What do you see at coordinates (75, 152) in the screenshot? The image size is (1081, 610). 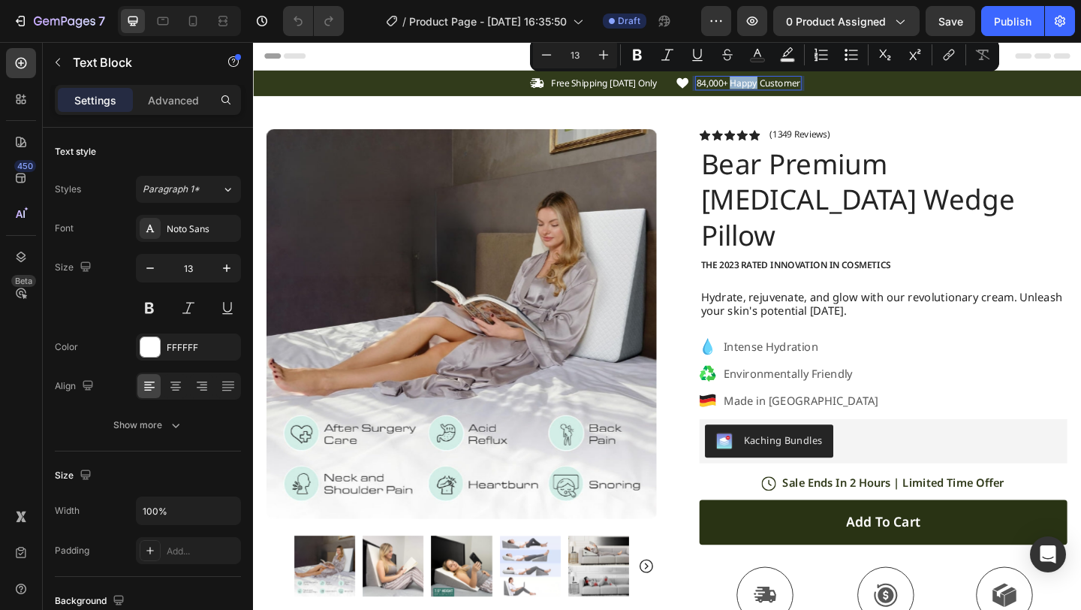 I see `div: Text style` at bounding box center [75, 152].